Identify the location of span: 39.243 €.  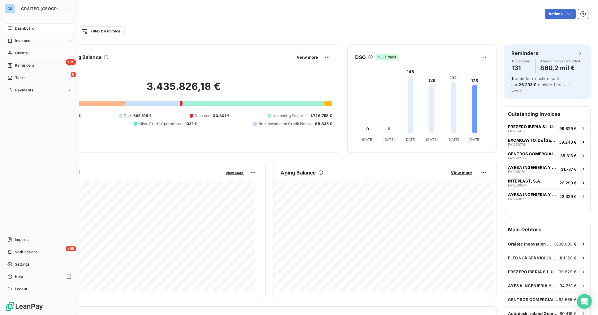
(568, 142).